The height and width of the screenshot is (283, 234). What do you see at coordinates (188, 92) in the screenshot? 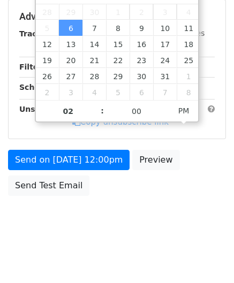
I see `span: November 8, 2025` at bounding box center [188, 92].